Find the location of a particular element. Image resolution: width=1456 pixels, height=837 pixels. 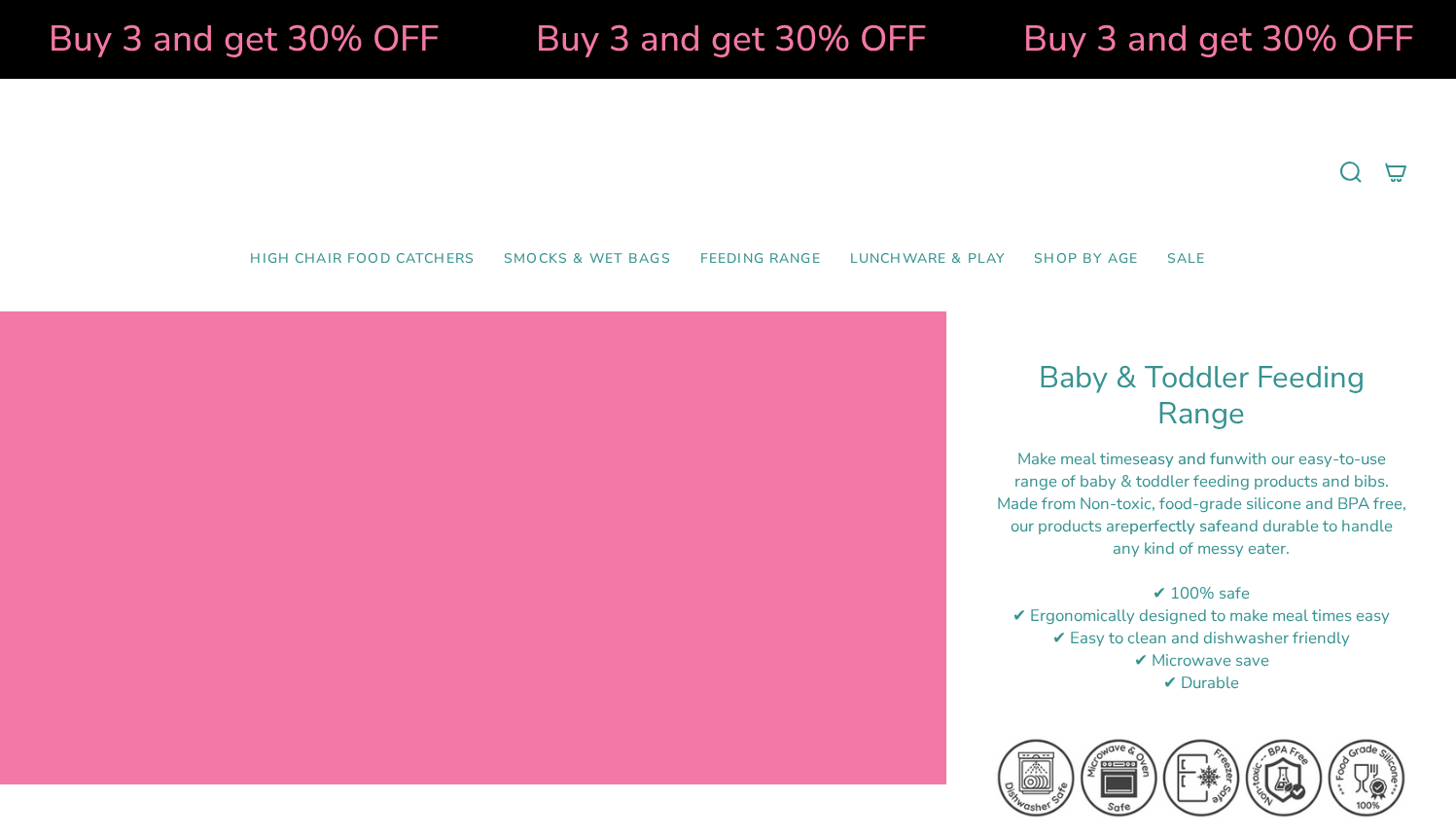

div: ✔ Ergonomically designed to make meal times easy is located at coordinates (1201, 615).